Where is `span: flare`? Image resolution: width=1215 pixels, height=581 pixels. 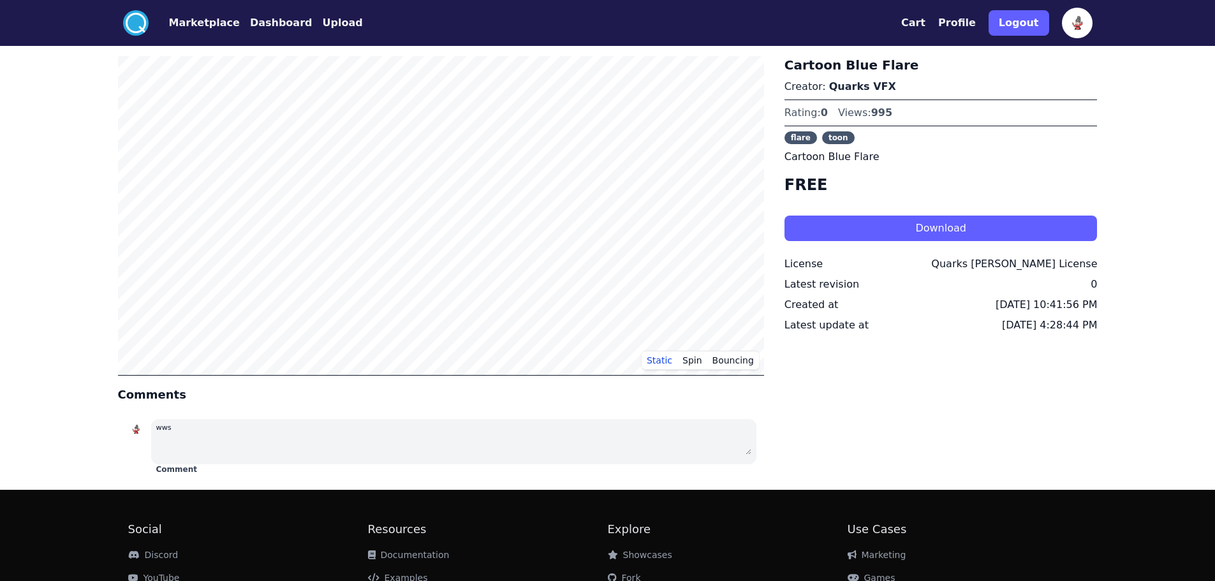
span: flare is located at coordinates (801, 138).